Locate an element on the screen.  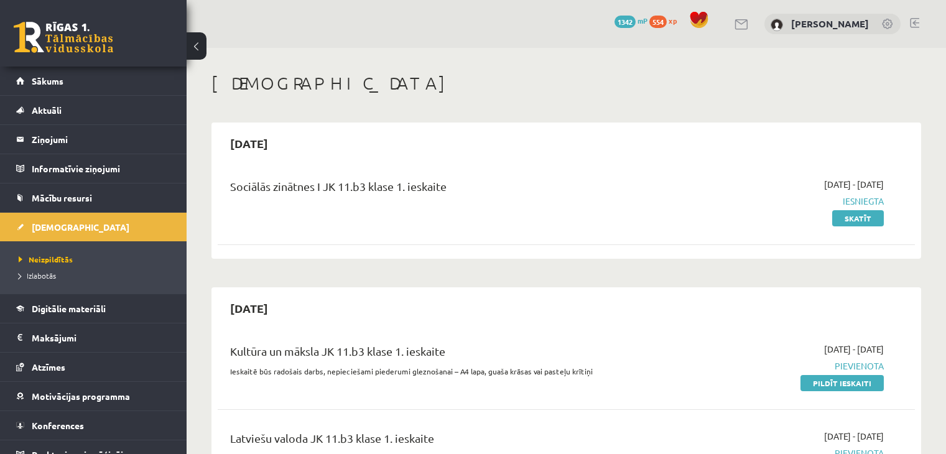
a: Rīgas 1. Tālmācības vidusskola is located at coordinates (63, 37).